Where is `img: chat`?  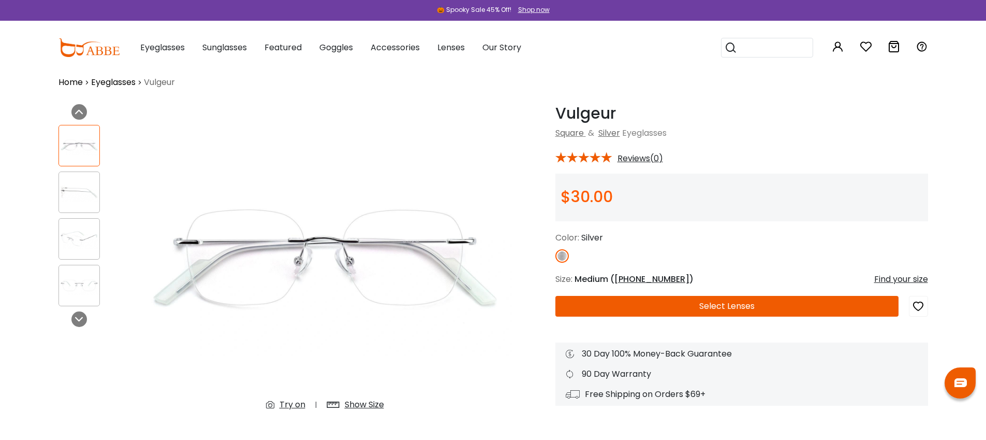
img: chat is located at coordinates (961, 382).